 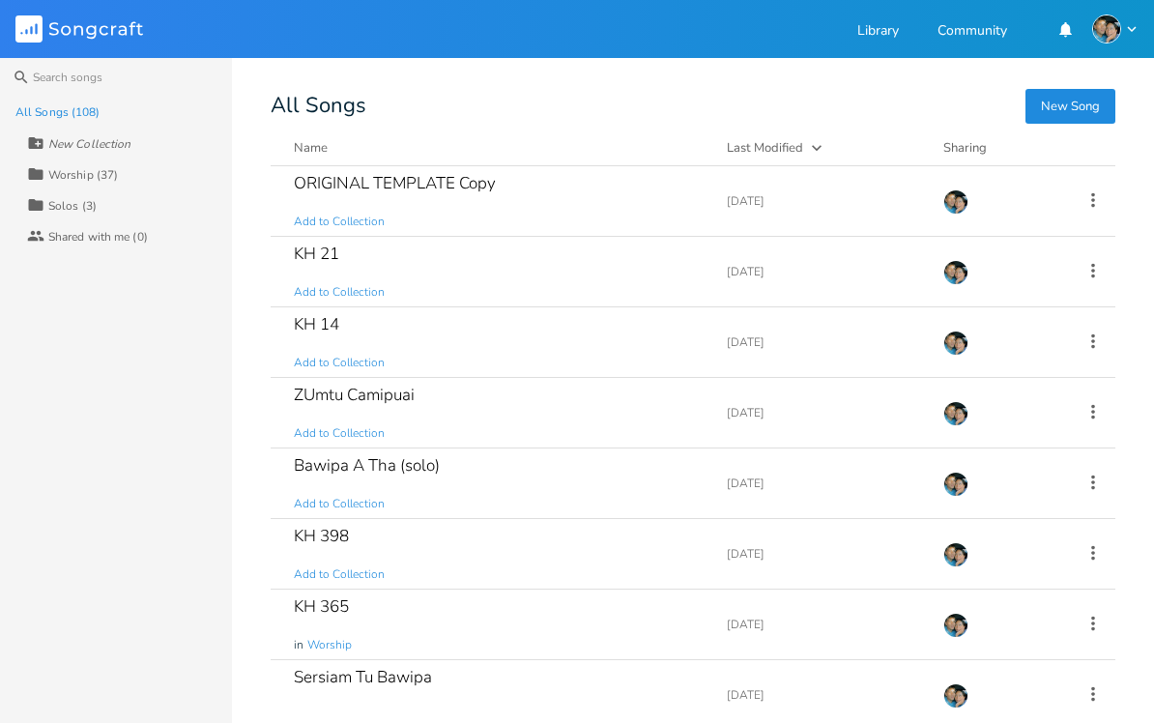 I want to click on div: Sharing, so click(x=1001, y=148).